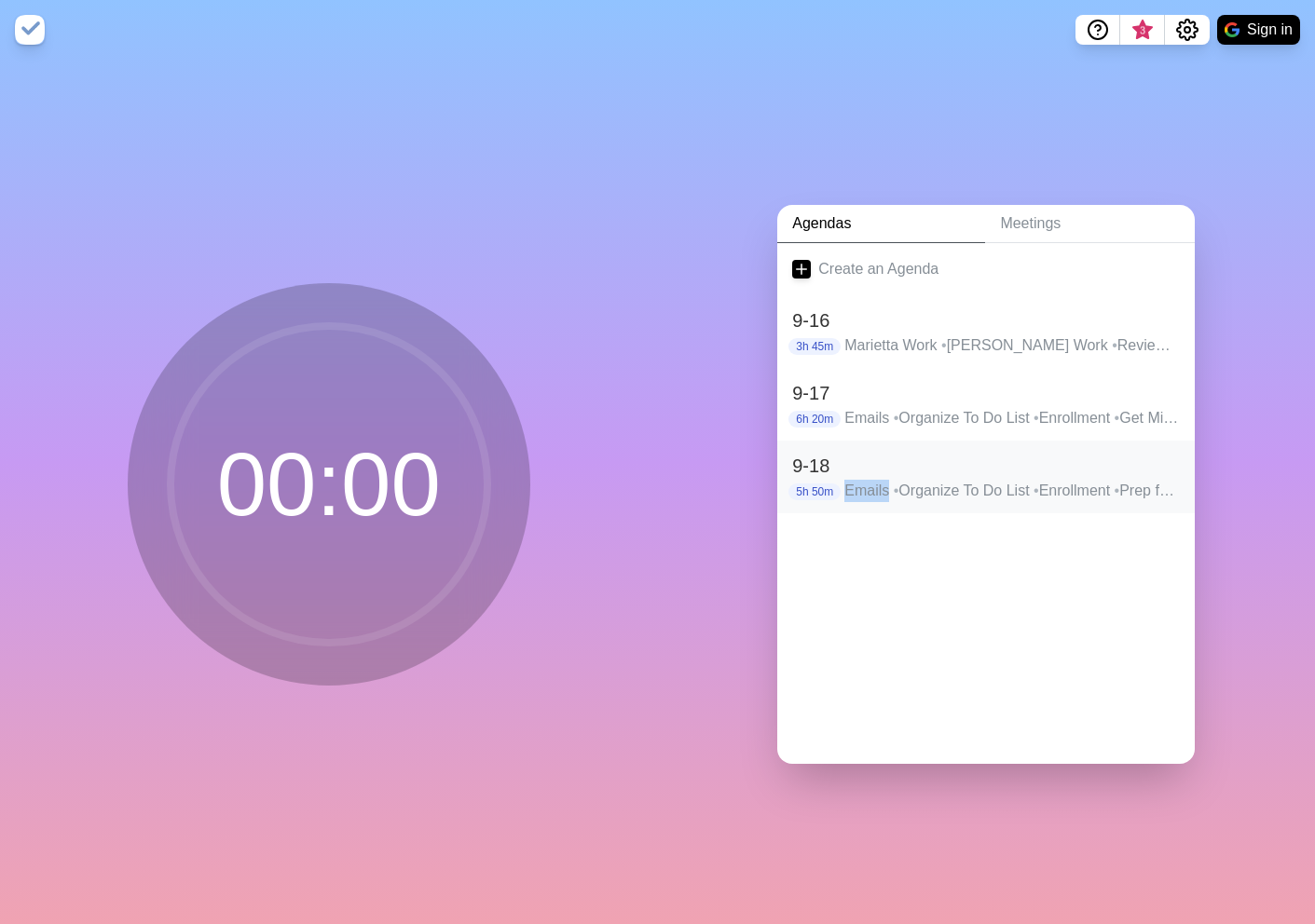 The width and height of the screenshot is (1315, 924). Describe the element at coordinates (1142, 31) in the screenshot. I see `span: 3` at that location.